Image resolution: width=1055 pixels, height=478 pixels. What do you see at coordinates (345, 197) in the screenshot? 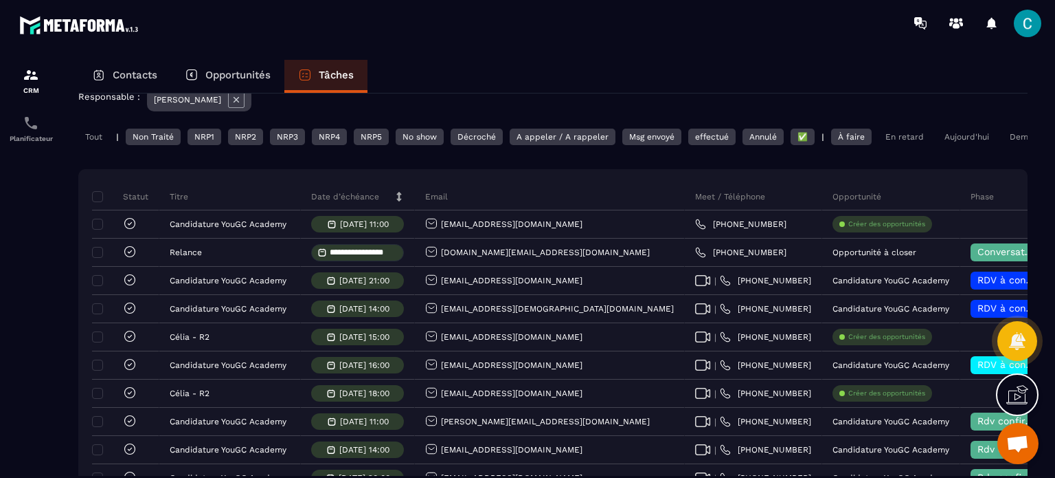
I see `p: Date d’échéance` at bounding box center [345, 197].